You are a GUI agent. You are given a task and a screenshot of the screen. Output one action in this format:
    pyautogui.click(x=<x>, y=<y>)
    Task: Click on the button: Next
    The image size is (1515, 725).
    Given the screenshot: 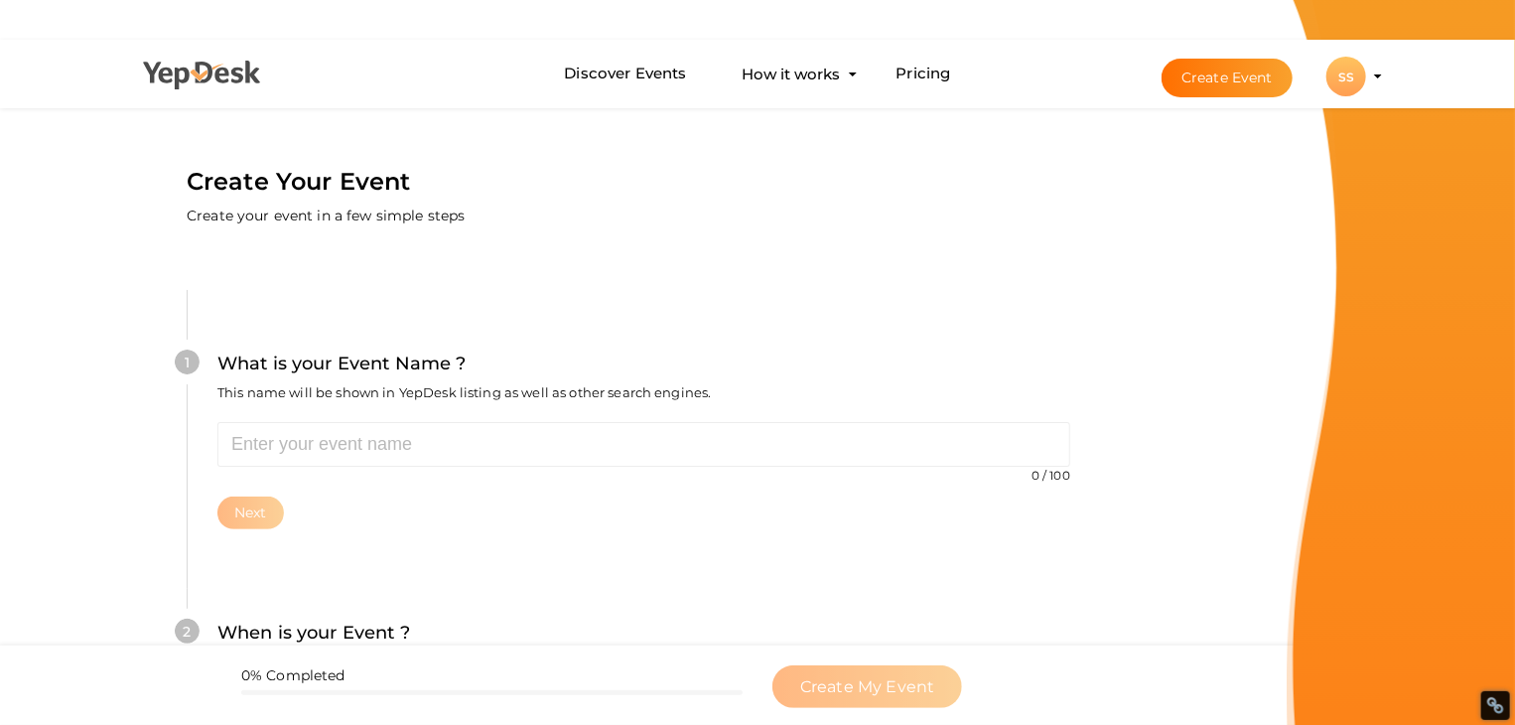 What is the action you would take?
    pyautogui.click(x=250, y=512)
    